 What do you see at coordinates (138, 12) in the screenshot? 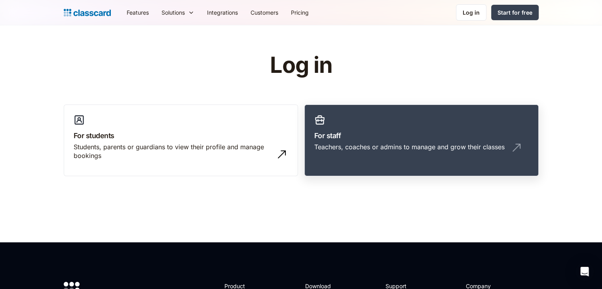
I see `a: Features` at bounding box center [138, 12].